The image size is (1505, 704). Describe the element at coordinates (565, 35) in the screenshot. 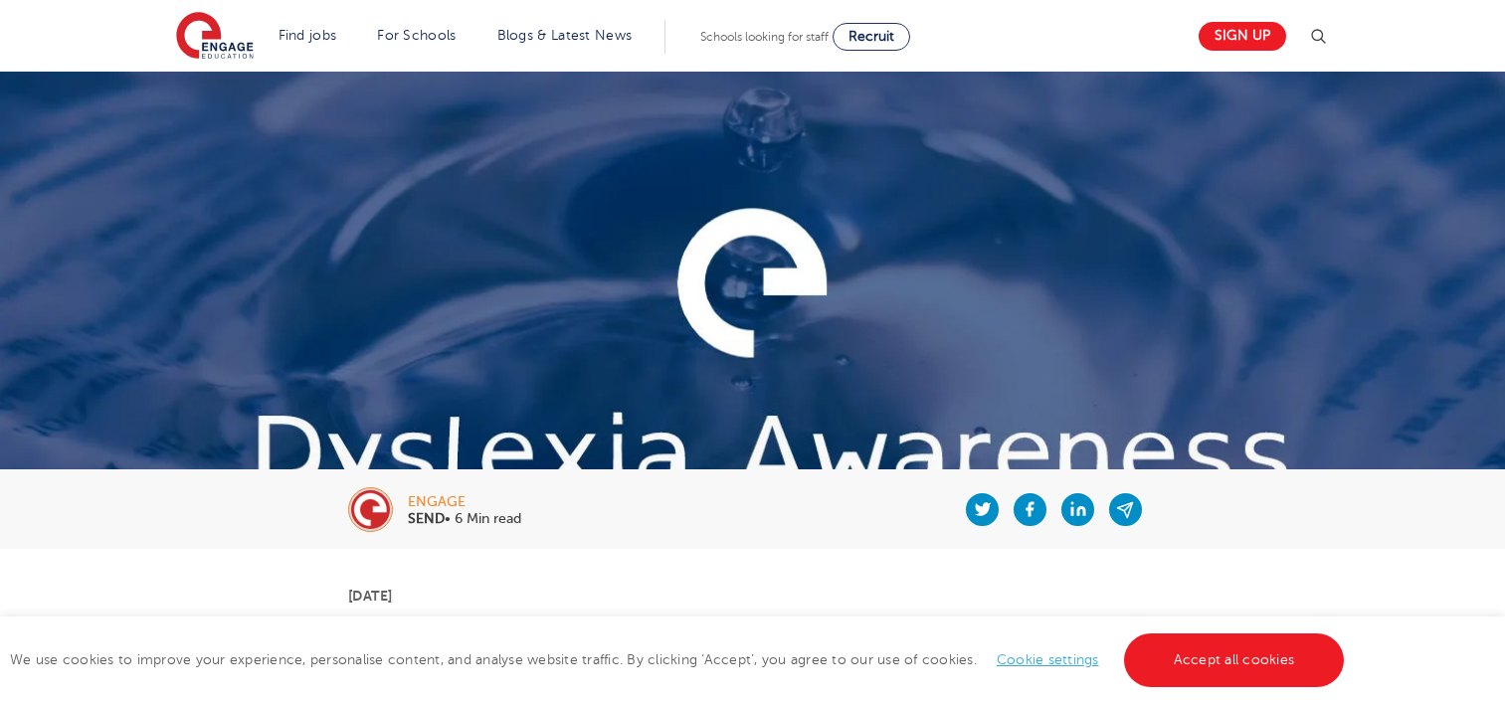

I see `a: Blogs & Latest News` at that location.